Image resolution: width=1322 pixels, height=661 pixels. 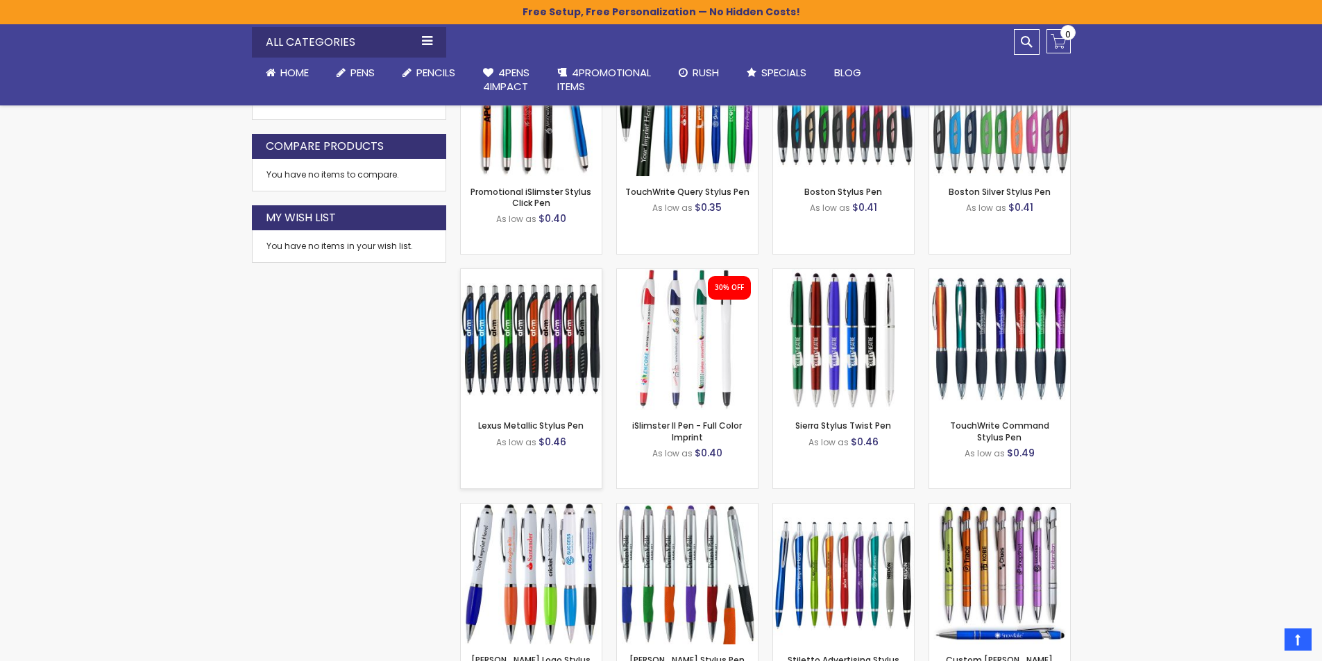 What do you see at coordinates (531, 105) in the screenshot?
I see `img: Promotional iSlimster Stylus Click Pen` at bounding box center [531, 105].